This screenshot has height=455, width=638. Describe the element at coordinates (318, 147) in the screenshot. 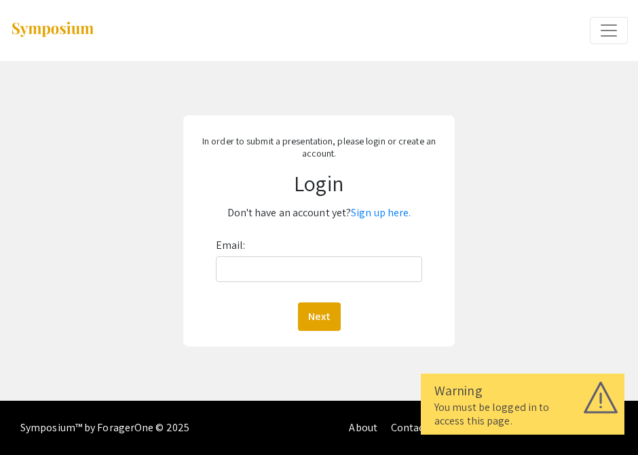

I see `p: In order to submit a presentation, please login or create an account.` at that location.